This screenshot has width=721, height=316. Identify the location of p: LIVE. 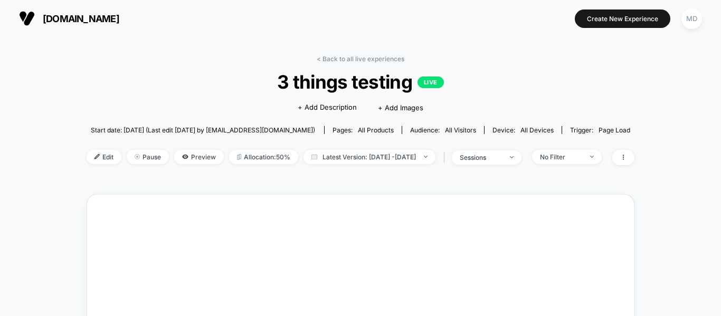
(431, 82).